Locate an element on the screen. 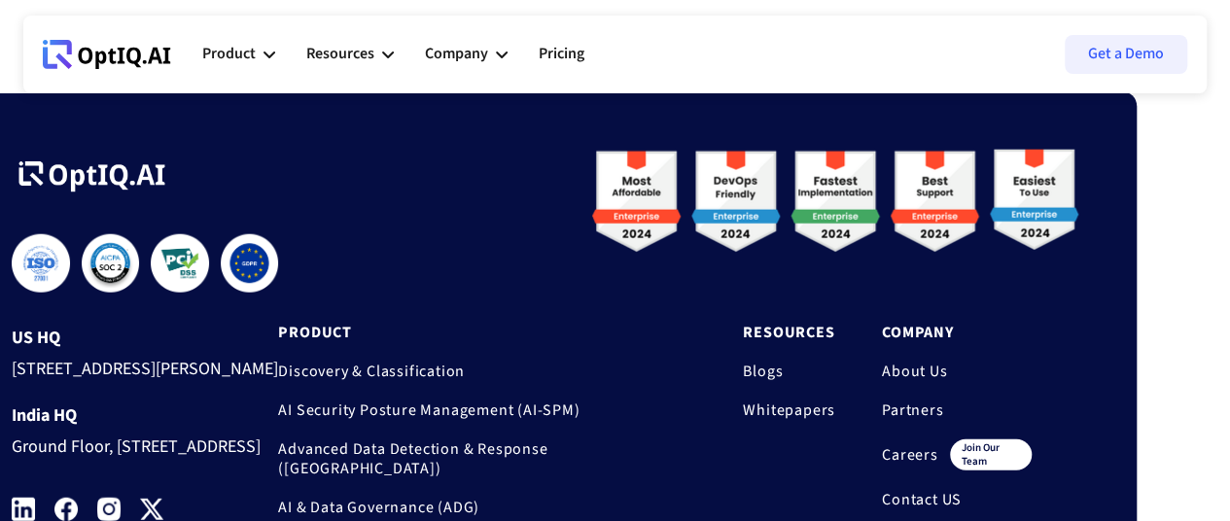 Image resolution: width=1230 pixels, height=521 pixels. a: Resources is located at coordinates (789, 333).